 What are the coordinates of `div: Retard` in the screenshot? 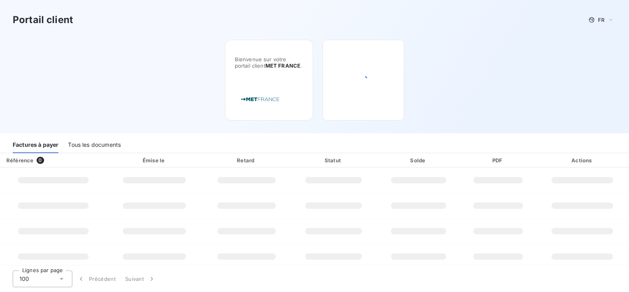 It's located at (246, 160).